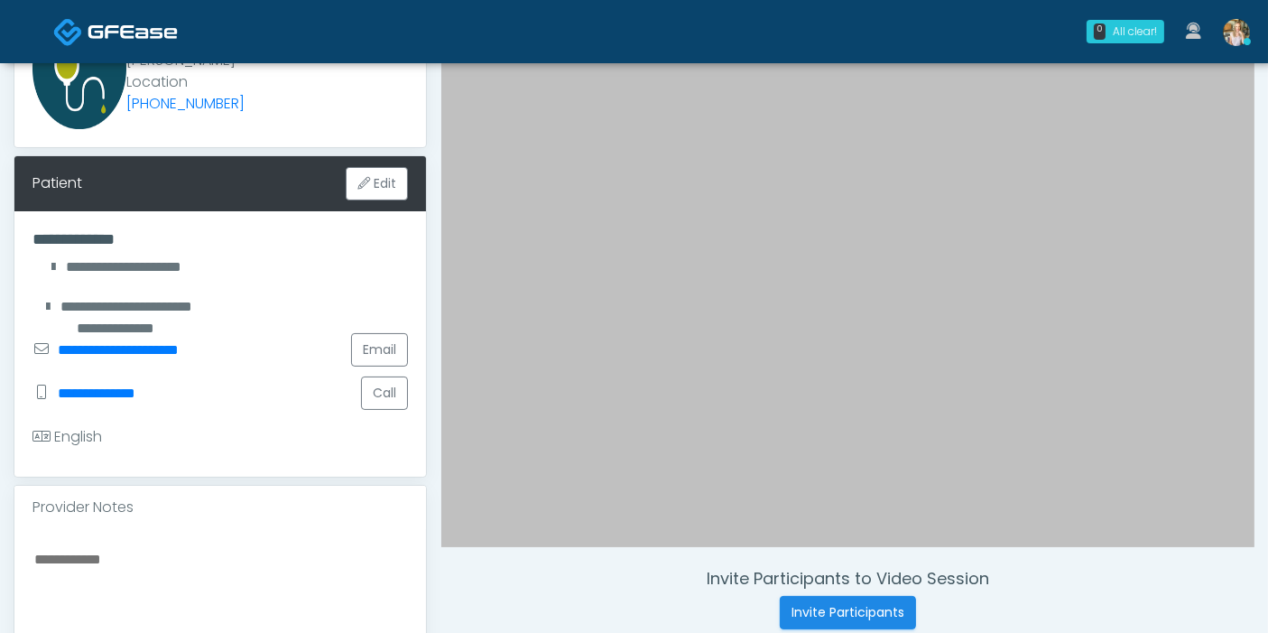 The width and height of the screenshot is (1268, 633). I want to click on div: English, so click(67, 437).